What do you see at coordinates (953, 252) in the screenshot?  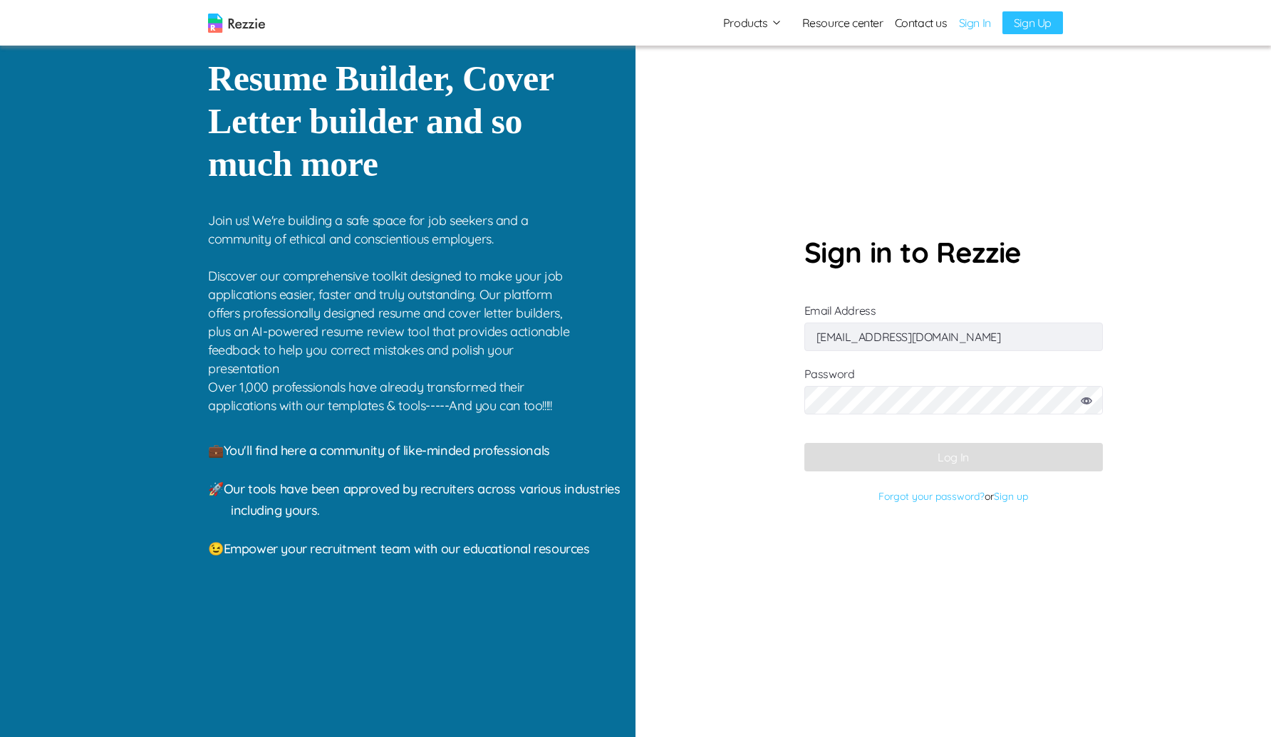 I see `p: Sign in to Rezzie` at bounding box center [953, 252].